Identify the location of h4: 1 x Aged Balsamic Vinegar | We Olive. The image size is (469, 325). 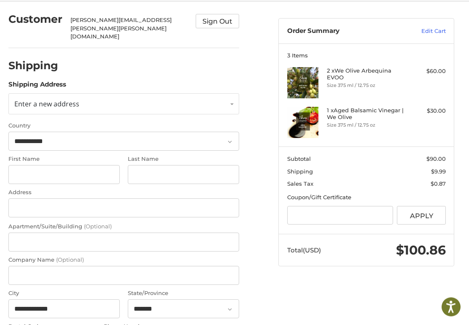
(366, 114).